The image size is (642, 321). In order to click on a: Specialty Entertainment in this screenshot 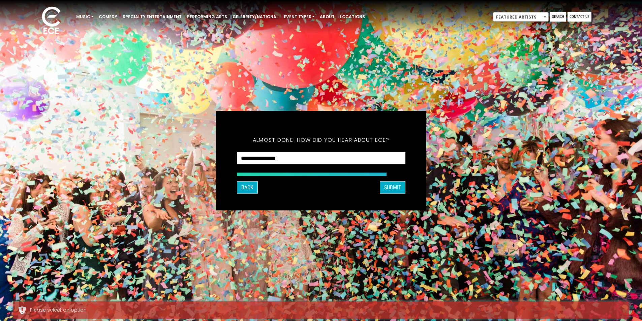, I will do `click(152, 17)`.